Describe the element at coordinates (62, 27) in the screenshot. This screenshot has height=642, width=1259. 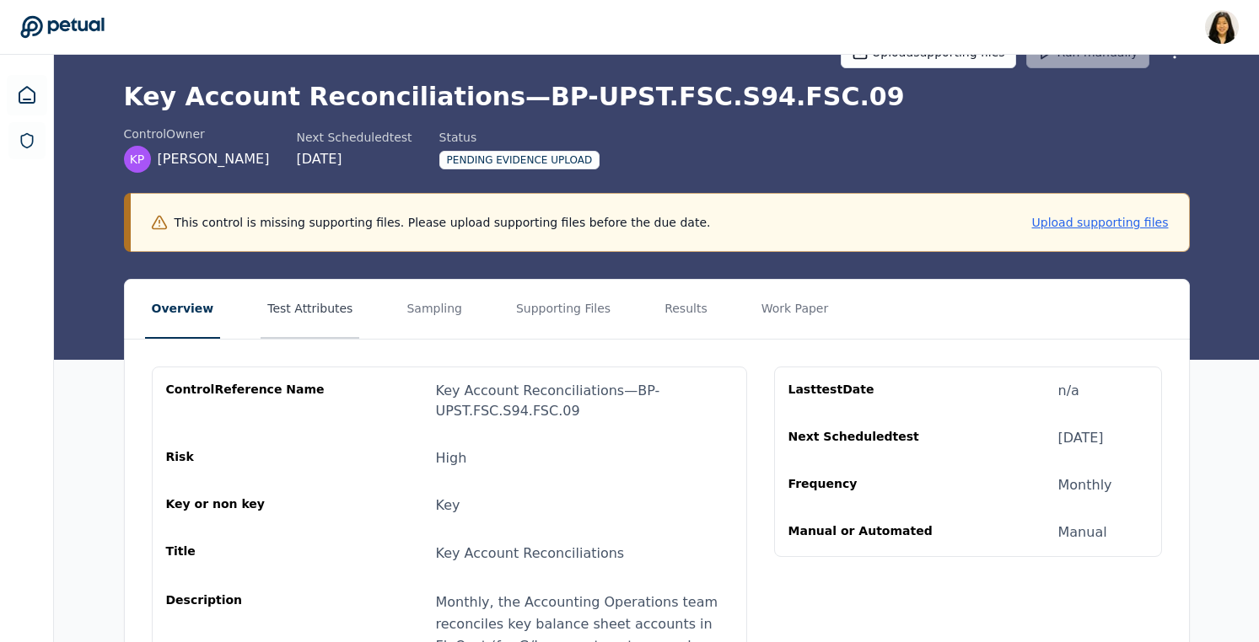
I see `a: Go to Dashboard` at that location.